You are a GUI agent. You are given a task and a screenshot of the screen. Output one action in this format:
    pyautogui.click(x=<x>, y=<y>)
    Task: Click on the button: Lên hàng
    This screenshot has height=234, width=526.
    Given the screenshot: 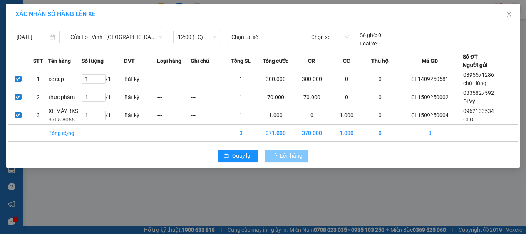 What is the action you would take?
    pyautogui.click(x=287, y=156)
    